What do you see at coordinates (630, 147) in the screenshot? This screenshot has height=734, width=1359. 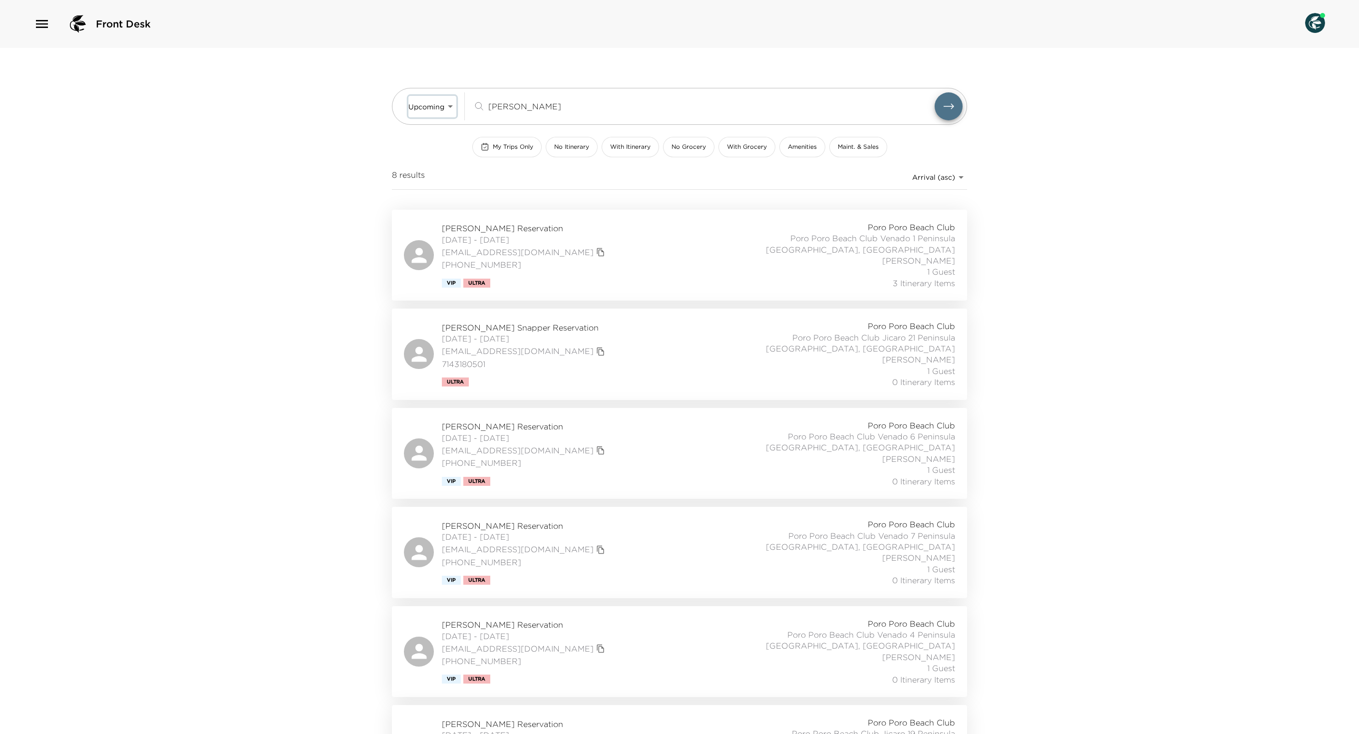 I see `span: With Itinerary` at bounding box center [630, 147].